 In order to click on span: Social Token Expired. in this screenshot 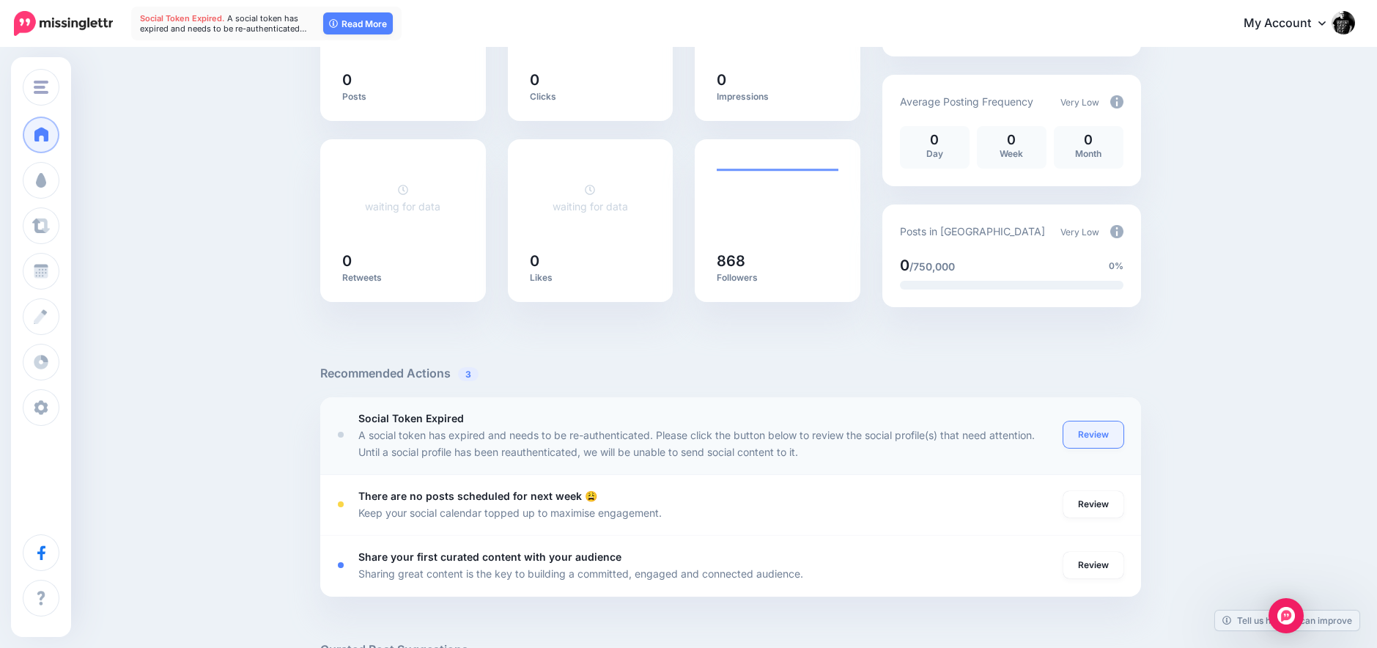, I will do `click(182, 18)`.